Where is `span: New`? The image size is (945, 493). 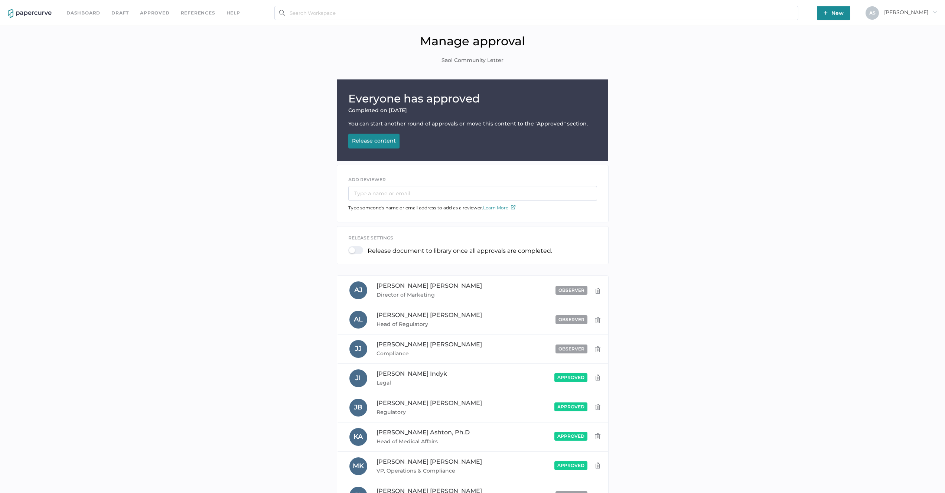 span: New is located at coordinates (833, 13).